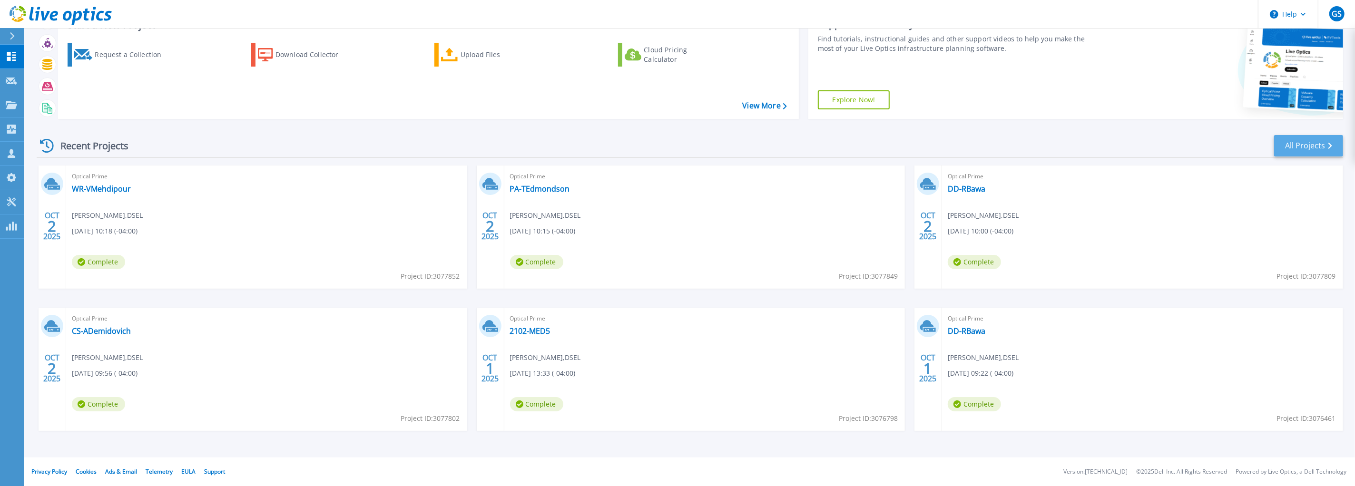 This screenshot has width=1355, height=486. What do you see at coordinates (49, 471) in the screenshot?
I see `a: Privacy Policy` at bounding box center [49, 471].